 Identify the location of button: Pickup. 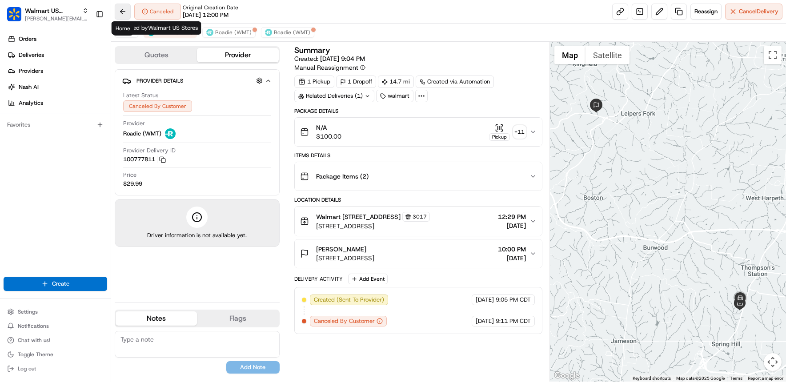
(499, 132).